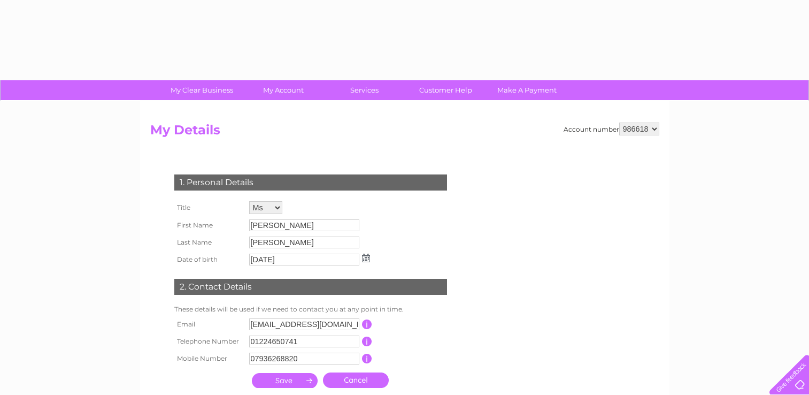 This screenshot has width=809, height=395. I want to click on th: First Name, so click(209, 225).